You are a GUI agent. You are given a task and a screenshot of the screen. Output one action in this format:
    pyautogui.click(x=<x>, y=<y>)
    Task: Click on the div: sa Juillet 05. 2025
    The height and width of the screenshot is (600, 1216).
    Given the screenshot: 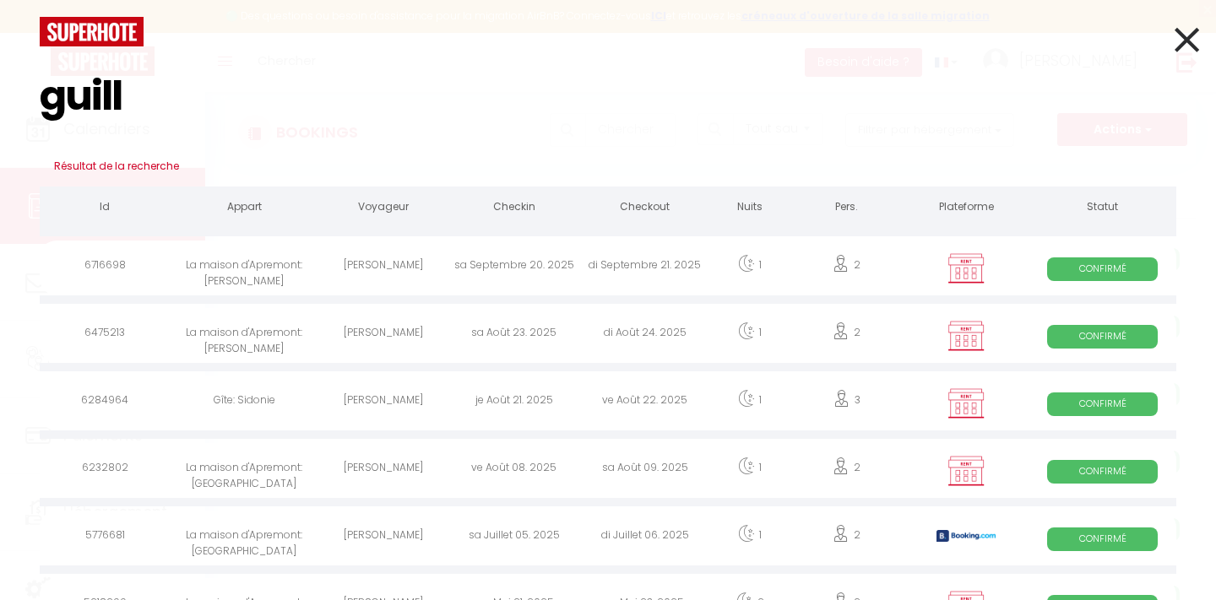 What is the action you would take?
    pyautogui.click(x=514, y=538)
    